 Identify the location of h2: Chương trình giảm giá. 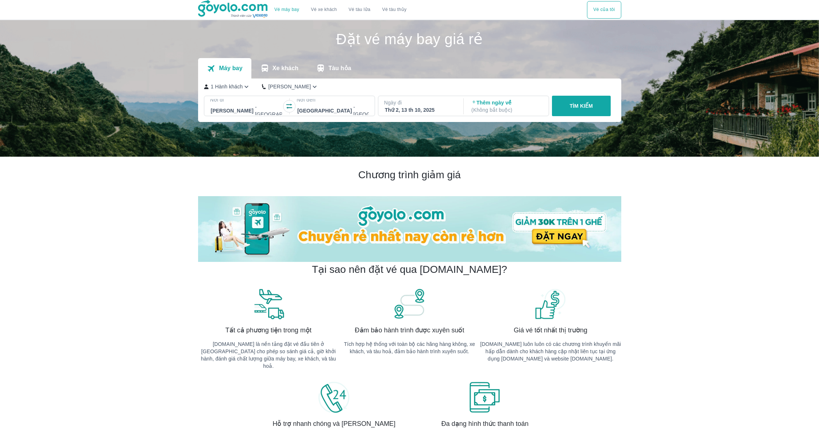
(410, 175).